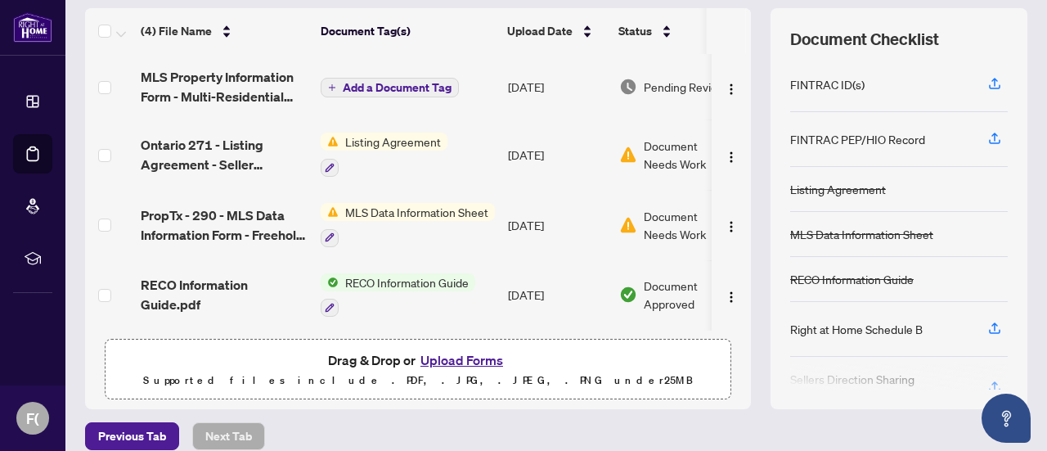 This screenshot has width=1047, height=451. Describe the element at coordinates (132, 436) in the screenshot. I see `button: Previous Tab` at that location.